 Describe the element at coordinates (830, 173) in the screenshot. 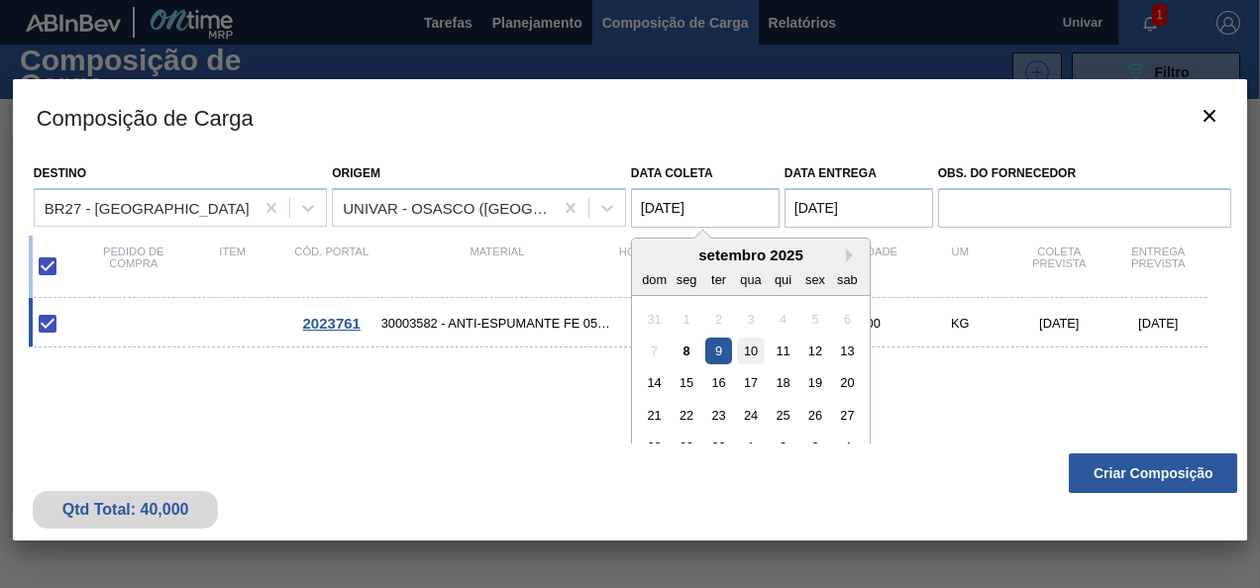

I see `label: Data entrega` at that location.